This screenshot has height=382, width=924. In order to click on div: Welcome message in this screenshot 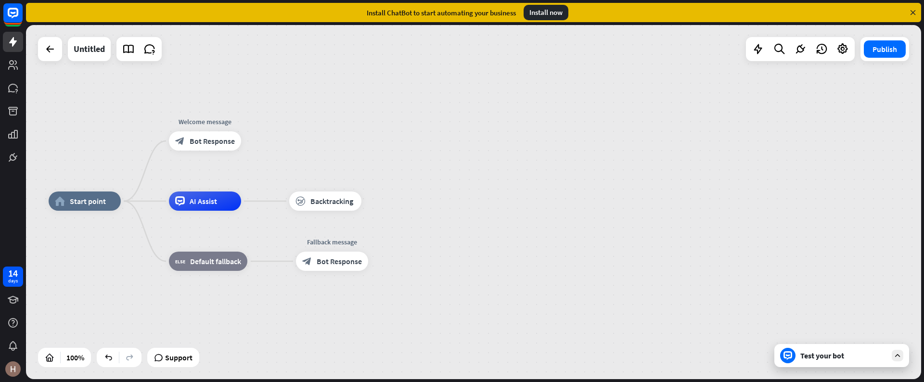, I will do `click(205, 122)`.